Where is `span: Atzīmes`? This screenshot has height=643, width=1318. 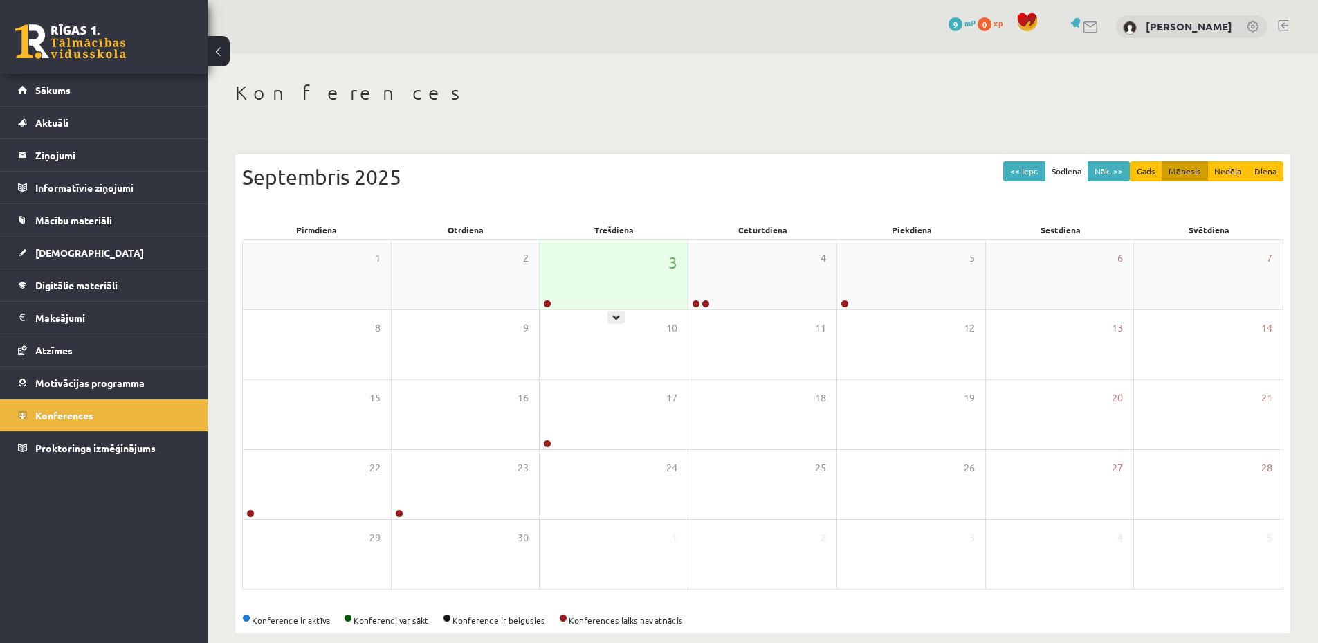 span: Atzīmes is located at coordinates (54, 350).